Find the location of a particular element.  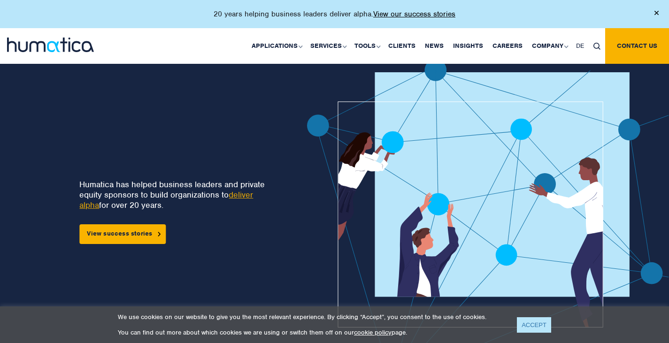

a: Company is located at coordinates (549, 46).